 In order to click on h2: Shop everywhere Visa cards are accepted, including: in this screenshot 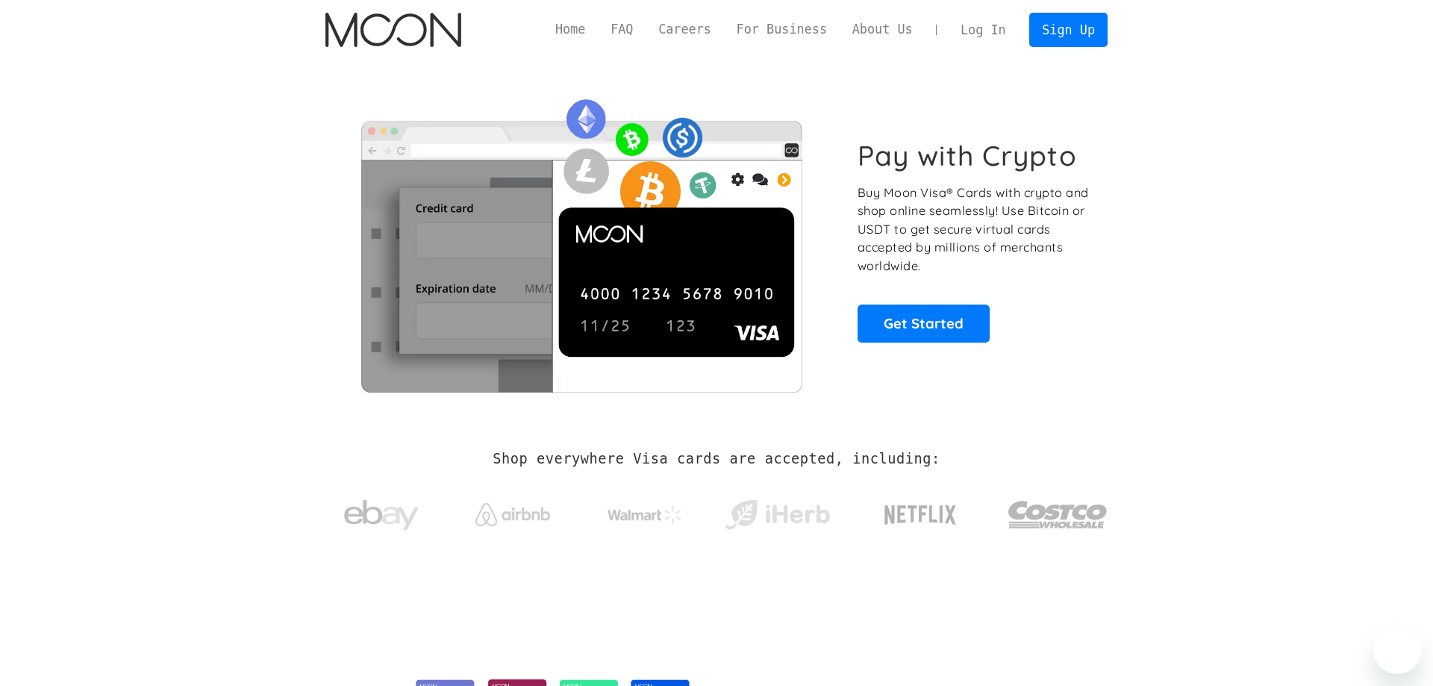, I will do `click(716, 459)`.